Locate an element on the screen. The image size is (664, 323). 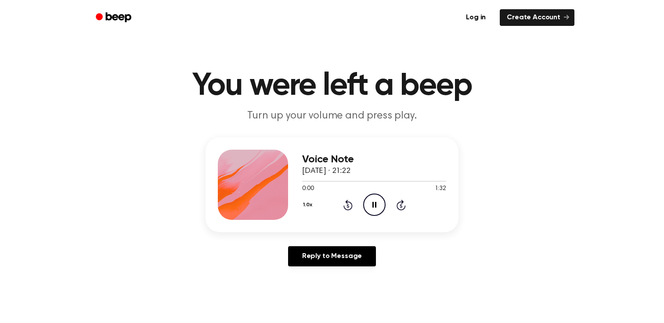
span: 1:32 is located at coordinates (440, 189).